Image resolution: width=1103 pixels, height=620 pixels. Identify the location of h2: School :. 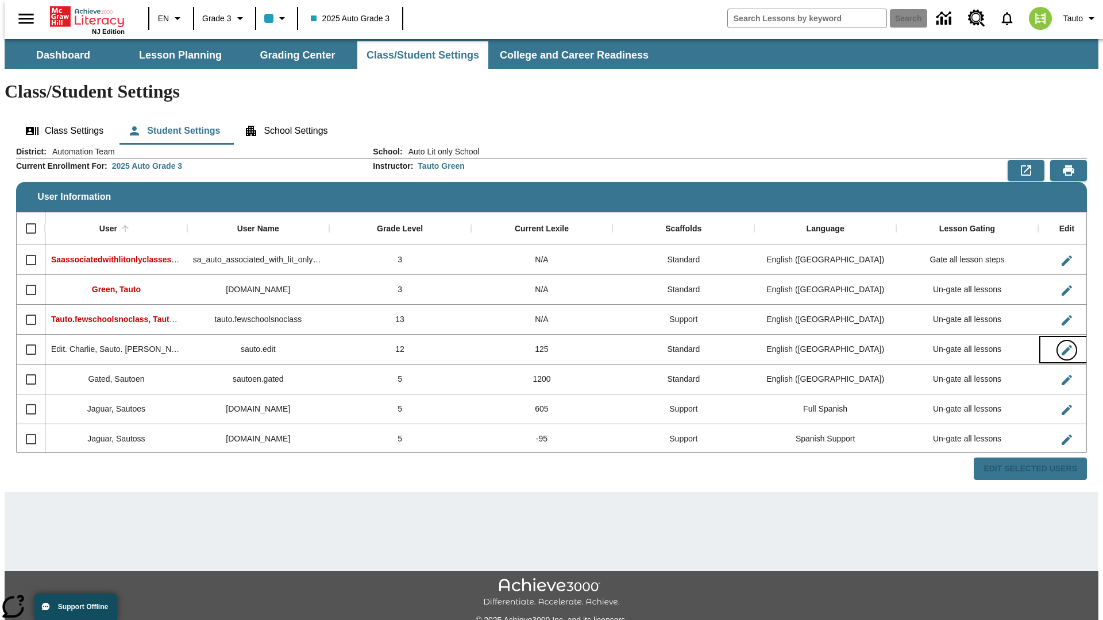
(387, 152).